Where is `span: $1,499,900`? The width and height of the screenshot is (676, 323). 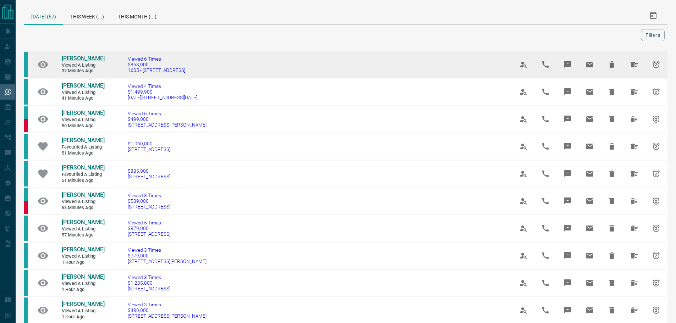 span: $1,499,900 is located at coordinates (162, 92).